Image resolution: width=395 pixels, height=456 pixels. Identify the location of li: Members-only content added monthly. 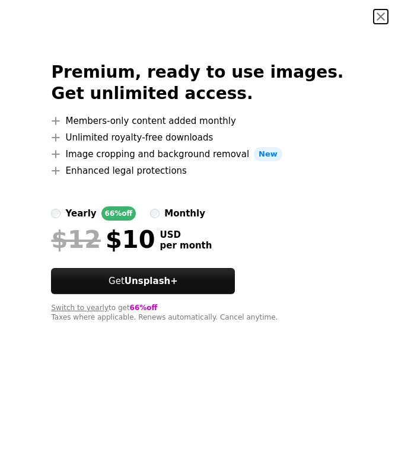
(197, 121).